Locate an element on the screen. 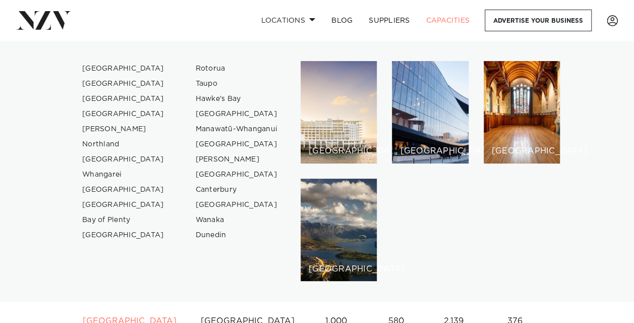 The height and width of the screenshot is (323, 634). a: Taupo is located at coordinates (236, 84).